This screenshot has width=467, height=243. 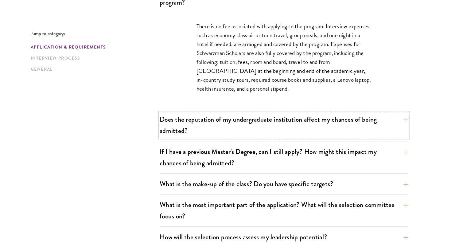 What do you see at coordinates (284, 157) in the screenshot?
I see `button: If I have a previous Master's Degree, can I still apply? How might this impact my chances of bein...` at bounding box center [284, 157].